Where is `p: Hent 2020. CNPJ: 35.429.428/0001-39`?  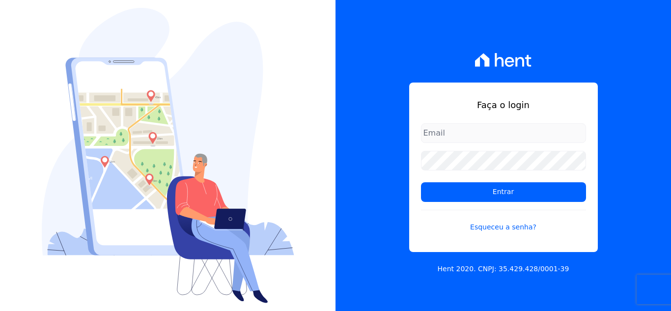 p: Hent 2020. CNPJ: 35.429.428/0001-39 is located at coordinates (503, 269).